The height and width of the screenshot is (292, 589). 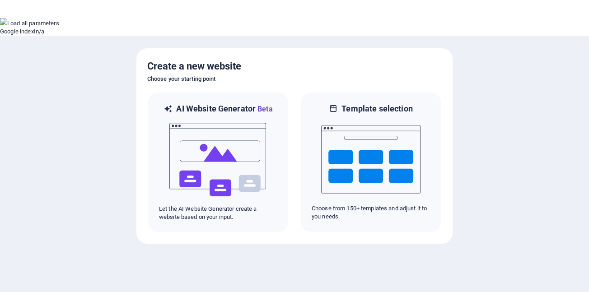 What do you see at coordinates (224, 109) in the screenshot?
I see `h6: AI Website Generator` at bounding box center [224, 109].